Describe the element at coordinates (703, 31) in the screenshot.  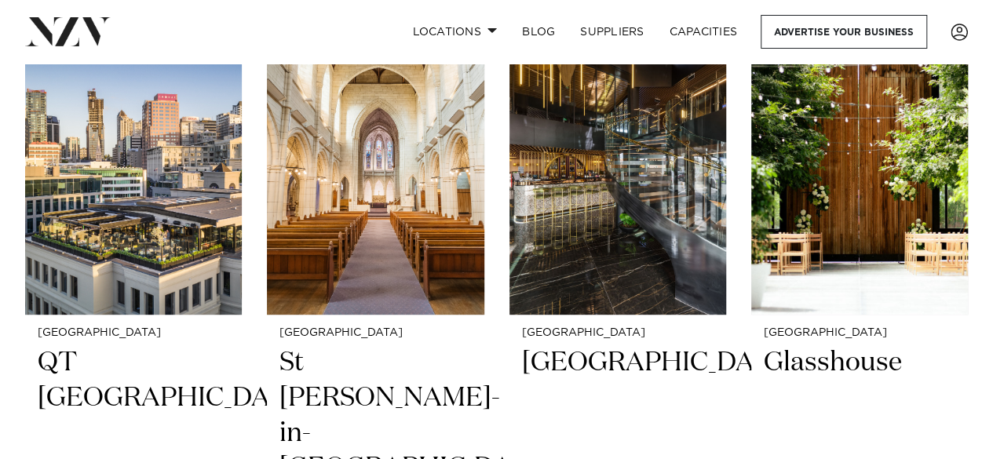
I see `a: Capacities` at that location.